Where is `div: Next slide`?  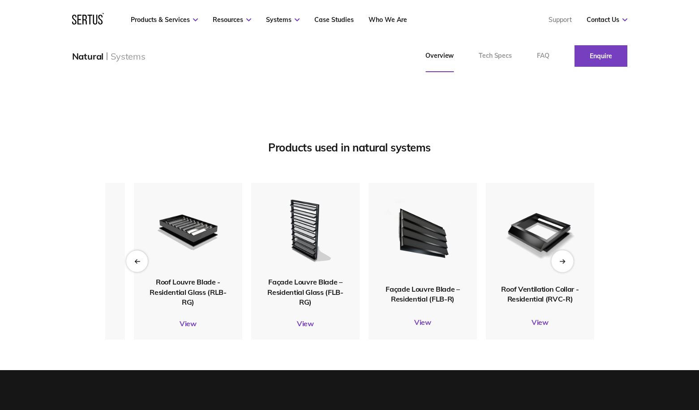 div: Next slide is located at coordinates (562, 261).